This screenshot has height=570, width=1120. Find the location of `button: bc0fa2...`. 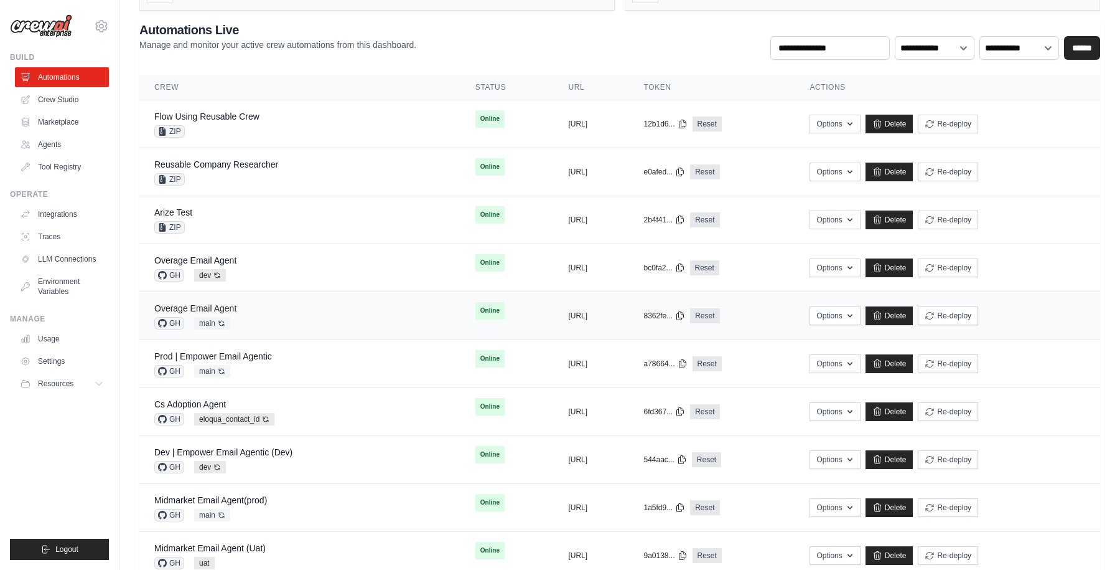

button: bc0fa2... is located at coordinates (664, 268).